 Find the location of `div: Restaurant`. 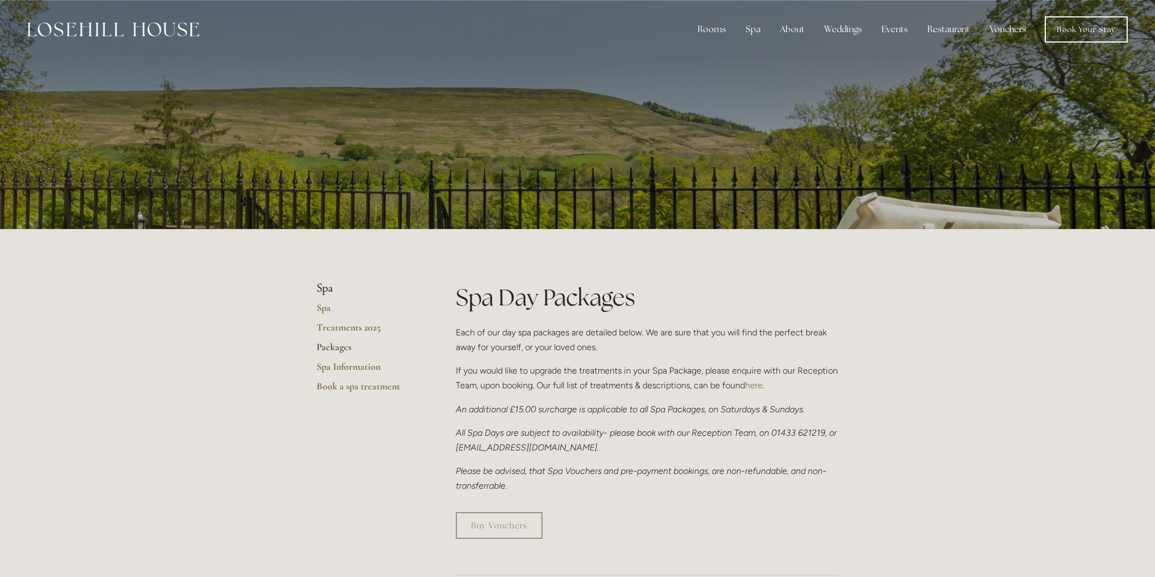

div: Restaurant is located at coordinates (948, 29).